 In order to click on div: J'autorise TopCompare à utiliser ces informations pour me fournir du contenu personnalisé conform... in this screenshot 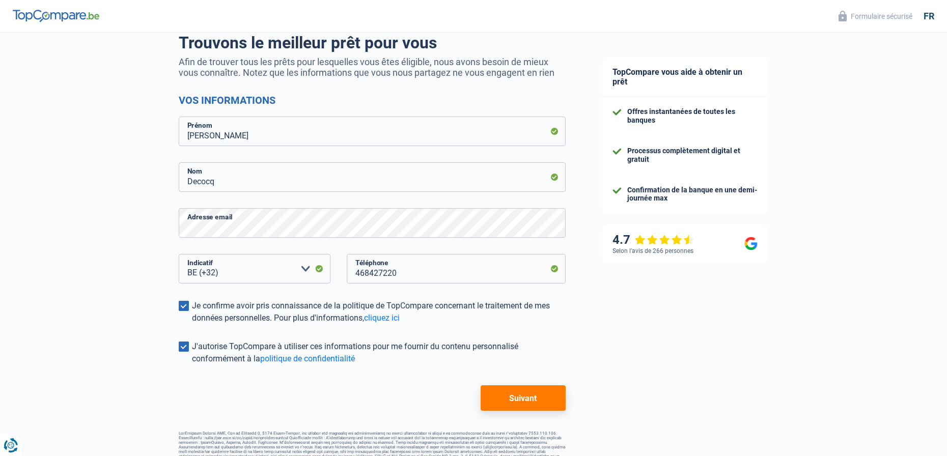, I will do `click(379, 353)`.